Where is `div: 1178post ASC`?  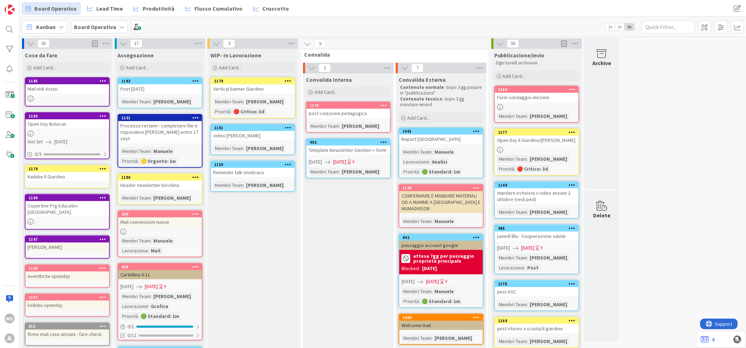
div: 1178post ASC is located at coordinates (537, 289).